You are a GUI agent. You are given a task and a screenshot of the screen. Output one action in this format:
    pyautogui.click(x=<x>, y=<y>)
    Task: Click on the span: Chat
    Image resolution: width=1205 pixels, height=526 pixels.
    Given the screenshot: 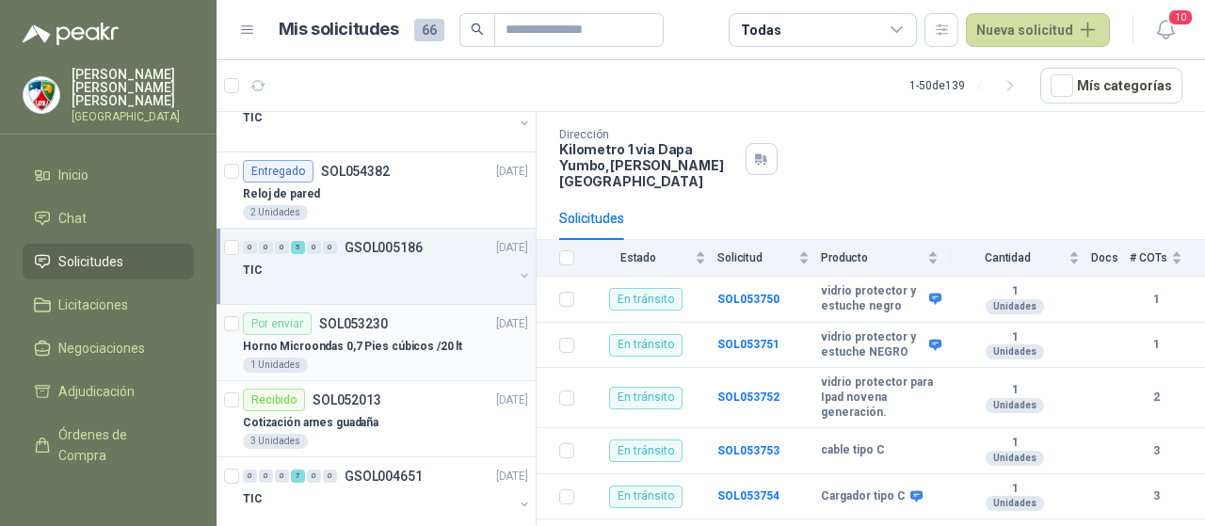 What is the action you would take?
    pyautogui.click(x=72, y=218)
    